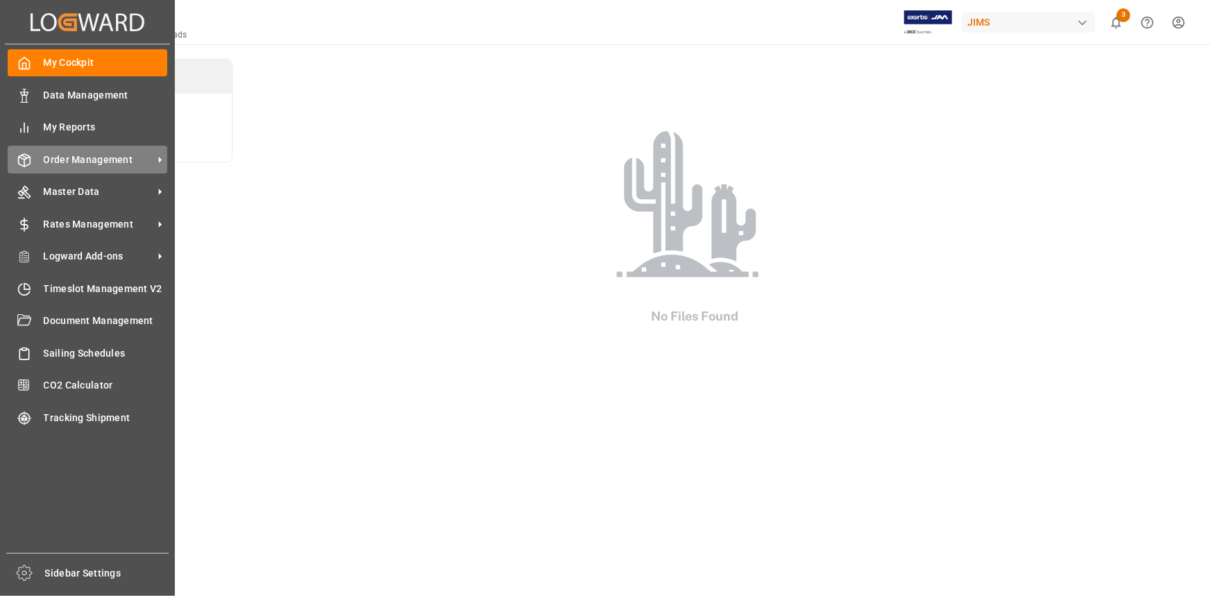 This screenshot has height=596, width=1211. I want to click on a: Tracking Shipment, so click(87, 417).